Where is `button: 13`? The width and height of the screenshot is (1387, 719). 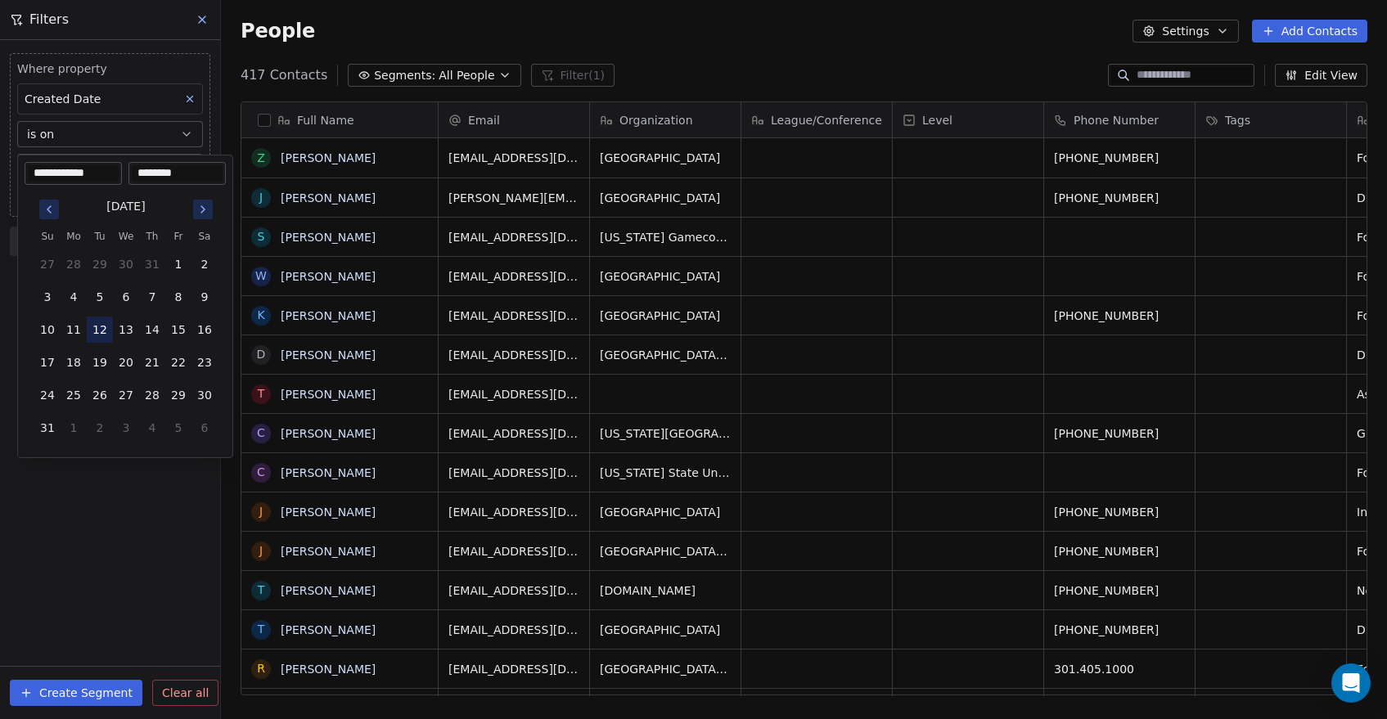
button: 13 is located at coordinates (126, 330).